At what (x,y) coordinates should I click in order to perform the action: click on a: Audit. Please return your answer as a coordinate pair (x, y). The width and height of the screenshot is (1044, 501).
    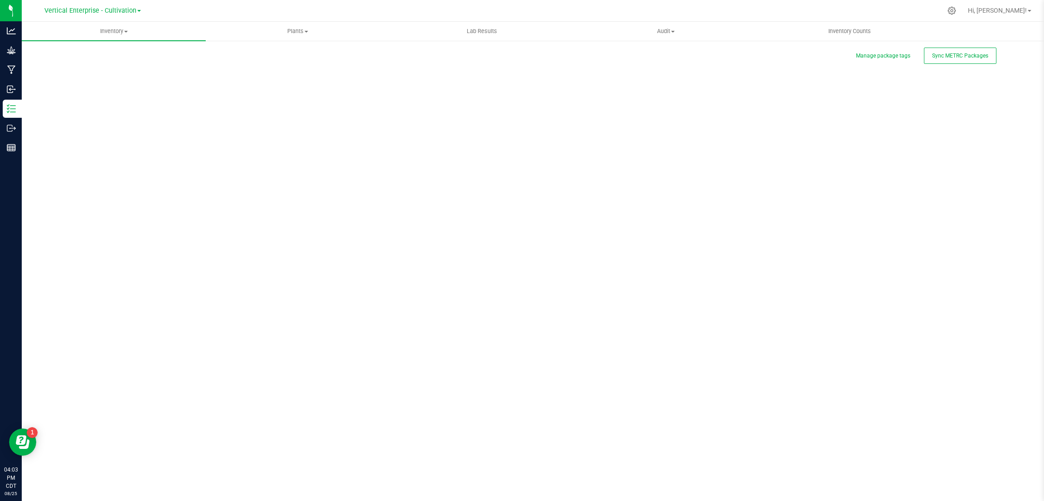
    Looking at the image, I should click on (666, 31).